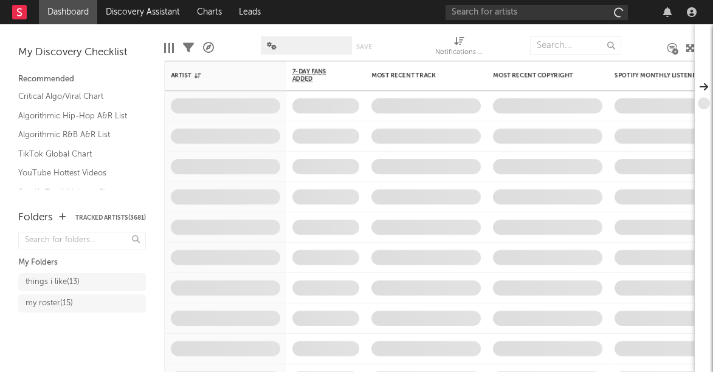 Image resolution: width=713 pixels, height=372 pixels. Describe the element at coordinates (575, 46) in the screenshot. I see `input: Search...` at that location.